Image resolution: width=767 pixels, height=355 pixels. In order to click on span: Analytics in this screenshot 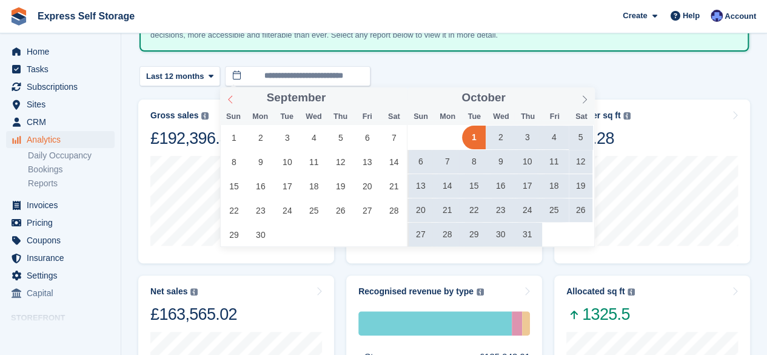, I will do `click(63, 140)`.